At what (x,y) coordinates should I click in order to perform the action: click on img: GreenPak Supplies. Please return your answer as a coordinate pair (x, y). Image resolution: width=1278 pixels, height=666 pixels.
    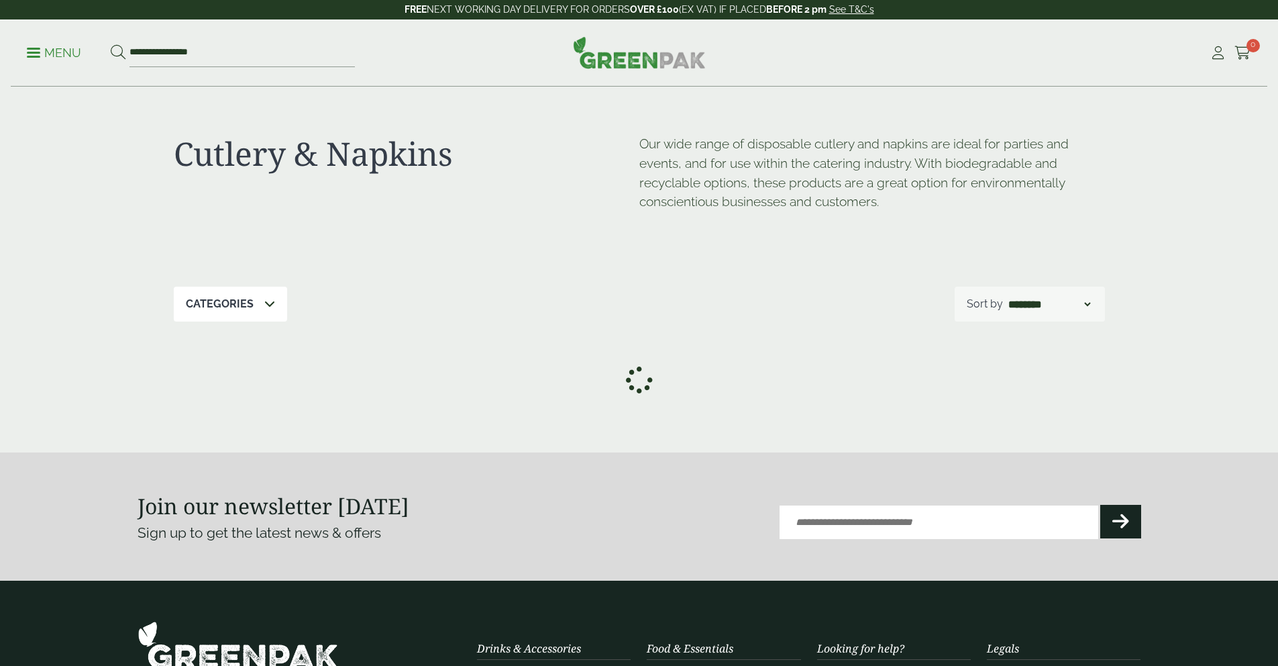
    Looking at the image, I should click on (640, 52).